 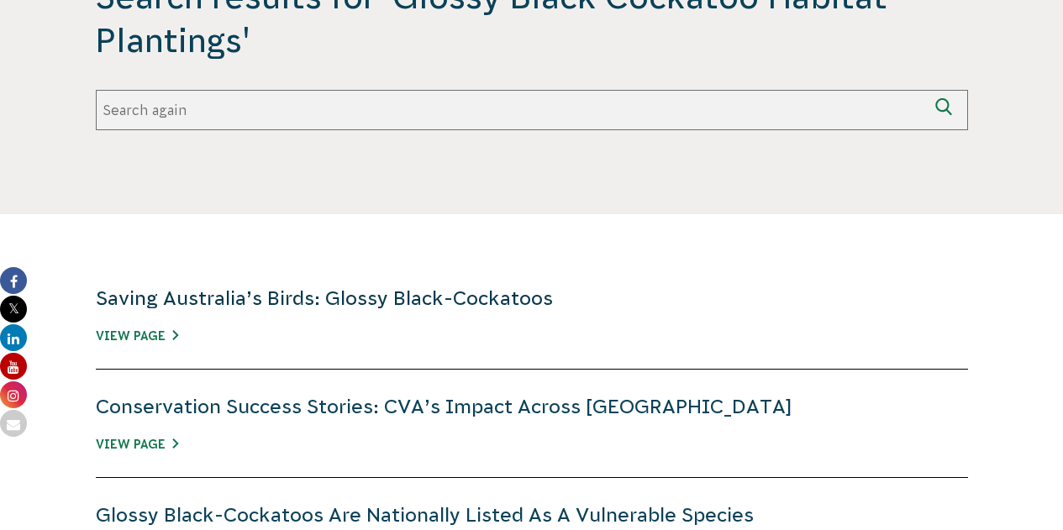 I want to click on input: Search again, so click(x=512, y=110).